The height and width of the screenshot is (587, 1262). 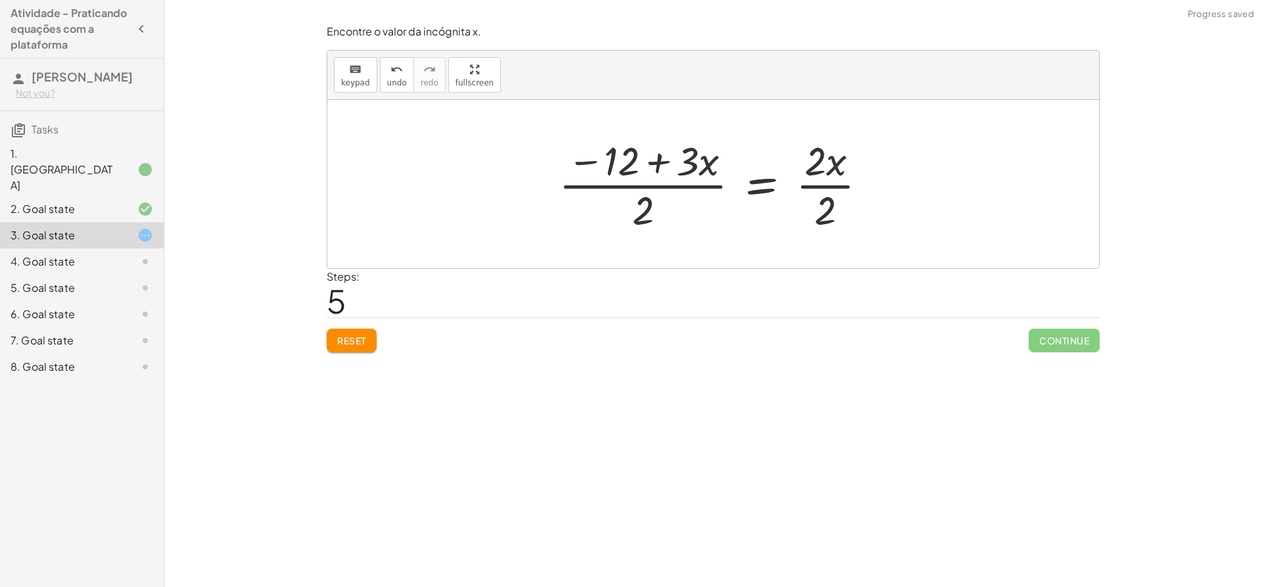 I want to click on span: undo, so click(x=397, y=83).